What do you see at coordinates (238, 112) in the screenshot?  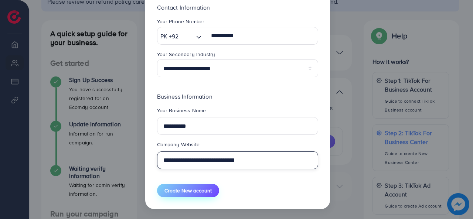 I see `legend: Your Business Name` at bounding box center [238, 112].